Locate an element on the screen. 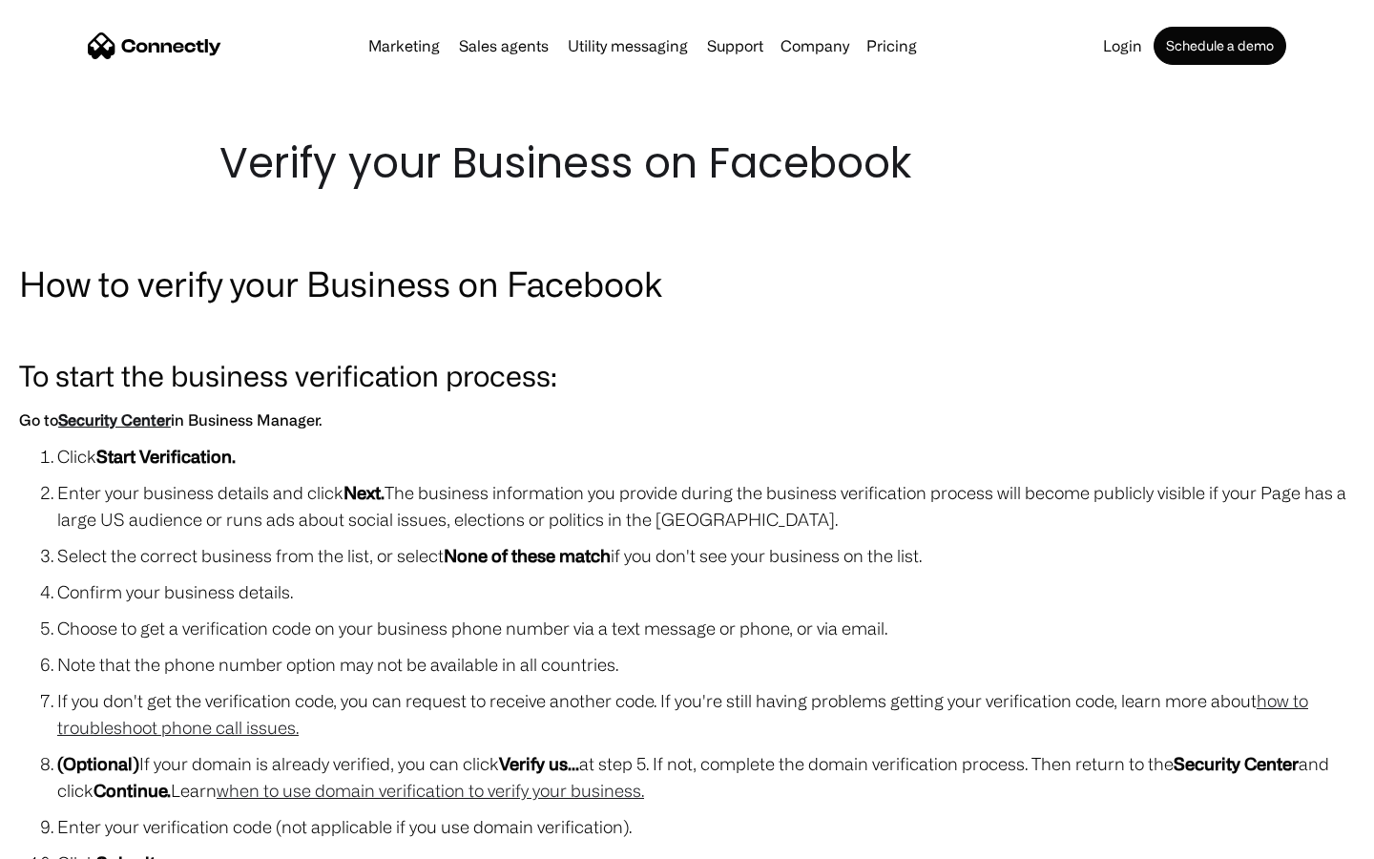 This screenshot has width=1374, height=859. a: Schedule a demo is located at coordinates (1219, 46).